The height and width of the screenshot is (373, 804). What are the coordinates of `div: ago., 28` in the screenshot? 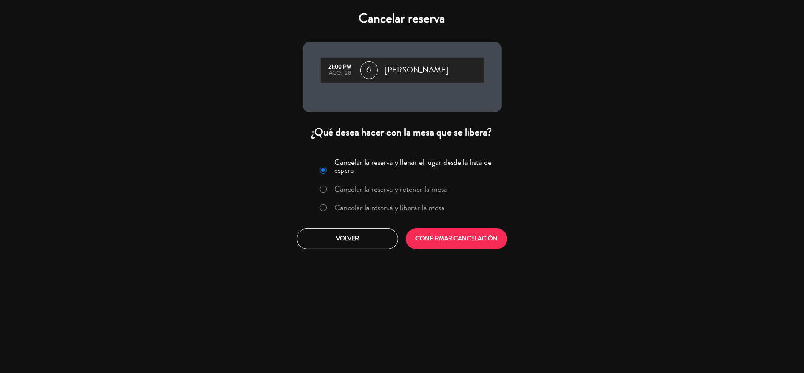 It's located at (340, 73).